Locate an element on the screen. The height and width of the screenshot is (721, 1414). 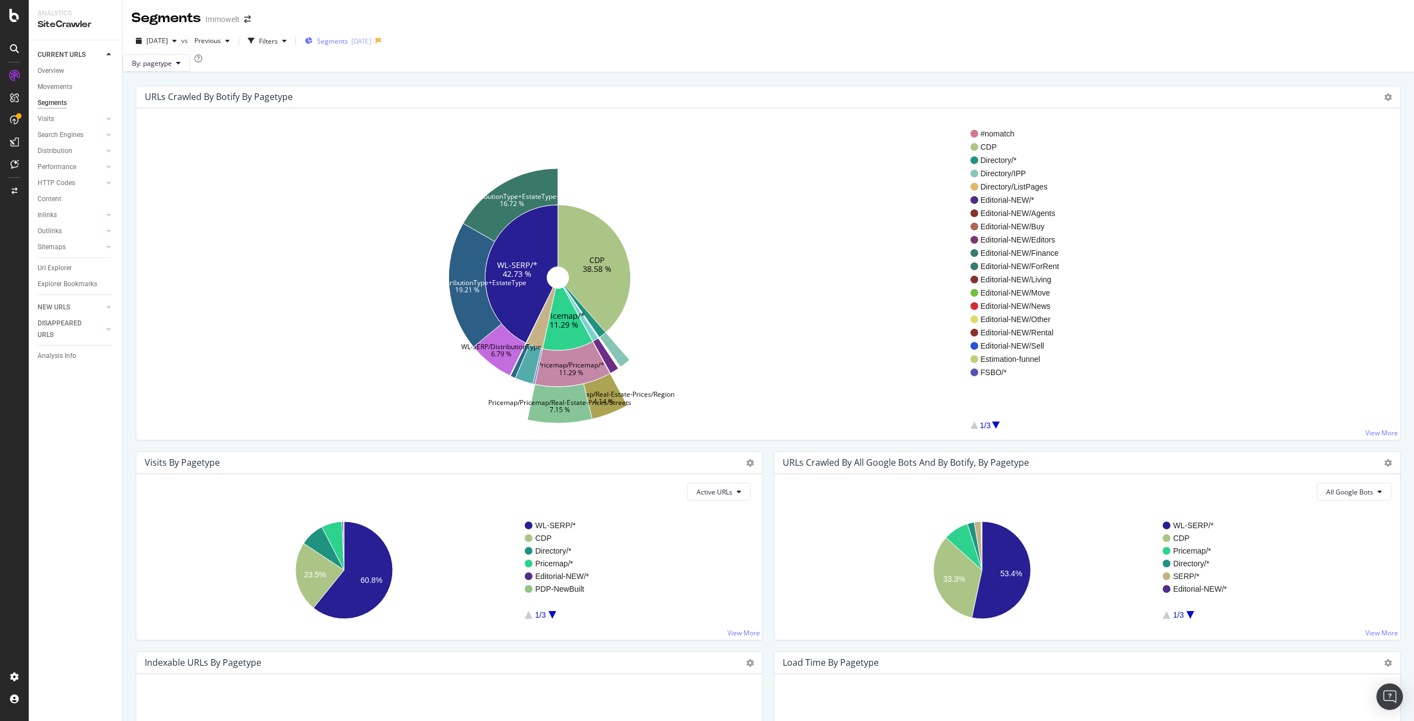
div: Open Intercom Messenger is located at coordinates (1390, 697).